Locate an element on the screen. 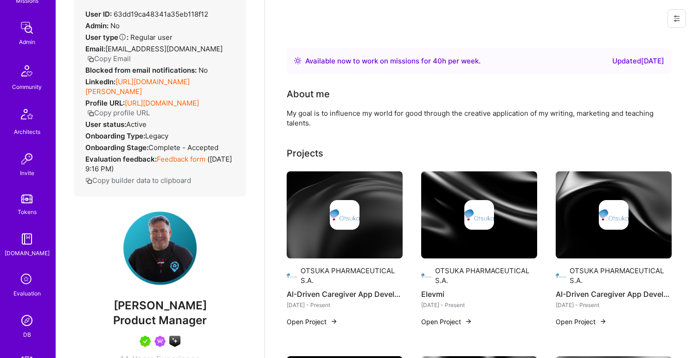 This screenshot has width=693, height=358. div: My goal is to influence my world for good through the creative application of my writing, marketi... is located at coordinates (472, 118).